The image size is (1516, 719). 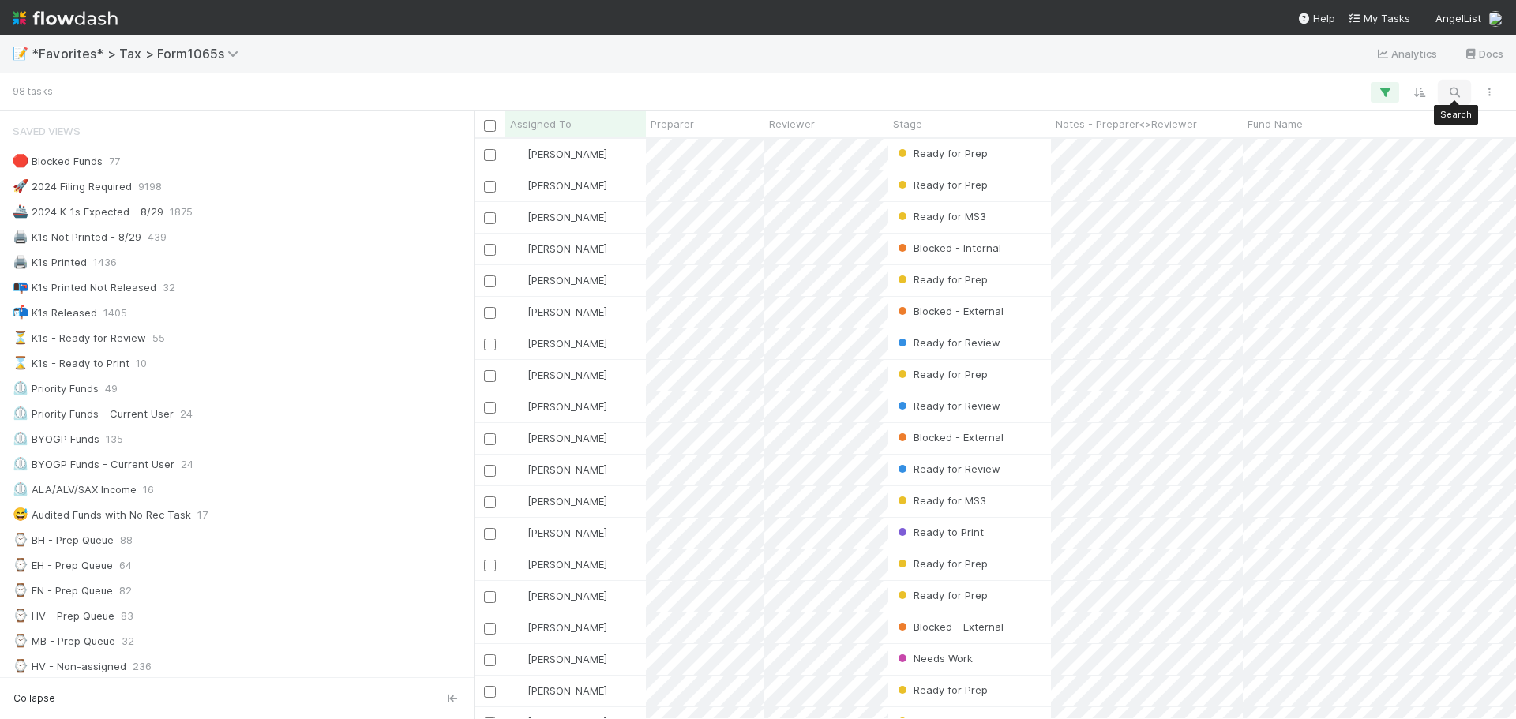 I want to click on small: 98 tasks, so click(x=32, y=92).